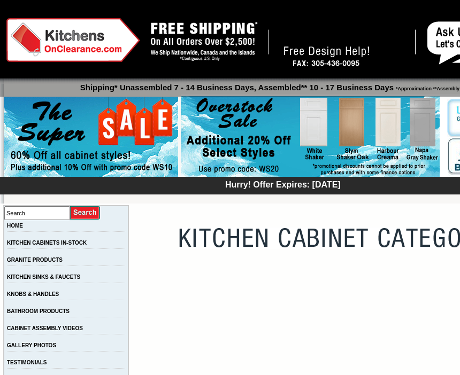 The height and width of the screenshot is (375, 460). What do you see at coordinates (33, 294) in the screenshot?
I see `a: KNOBS & HANDLES` at bounding box center [33, 294].